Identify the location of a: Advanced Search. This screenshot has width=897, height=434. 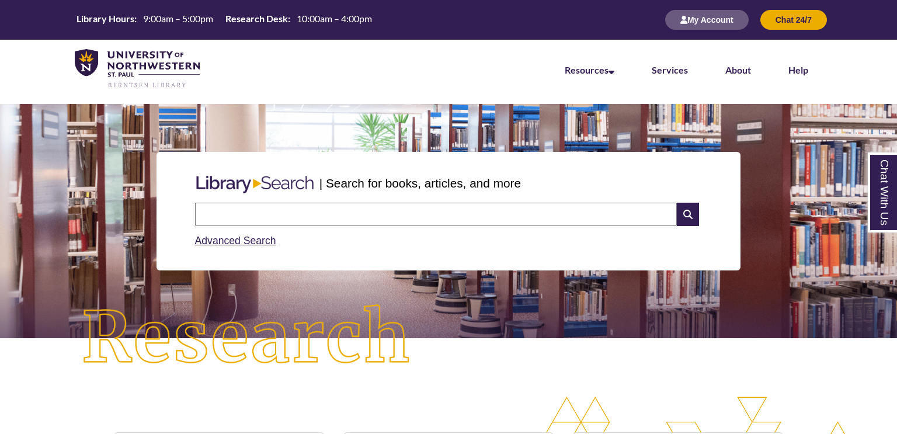
(235, 241).